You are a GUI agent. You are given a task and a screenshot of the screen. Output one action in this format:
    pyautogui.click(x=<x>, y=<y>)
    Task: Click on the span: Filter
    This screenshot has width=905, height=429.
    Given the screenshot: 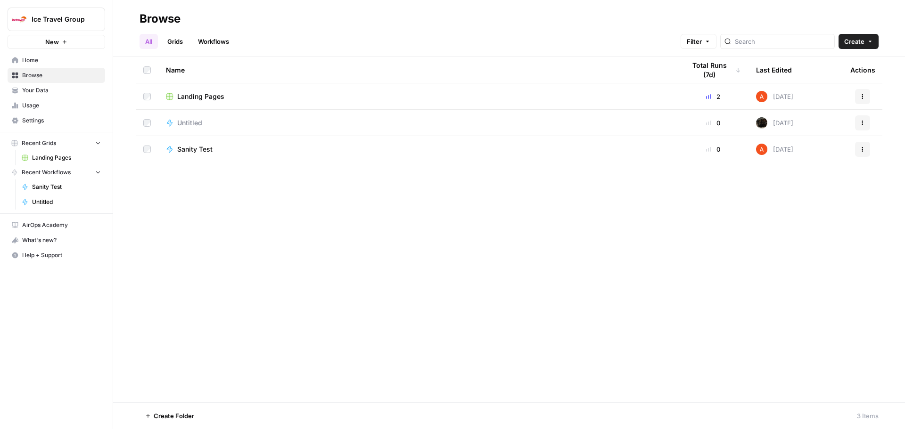 What is the action you would take?
    pyautogui.click(x=694, y=41)
    